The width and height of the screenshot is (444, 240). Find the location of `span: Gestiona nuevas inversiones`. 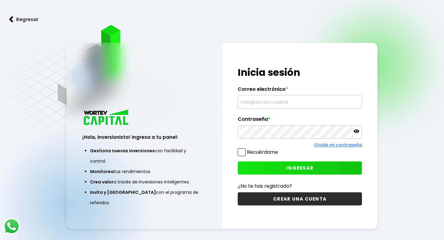

span: Gestiona nuevas inversiones is located at coordinates (123, 151).